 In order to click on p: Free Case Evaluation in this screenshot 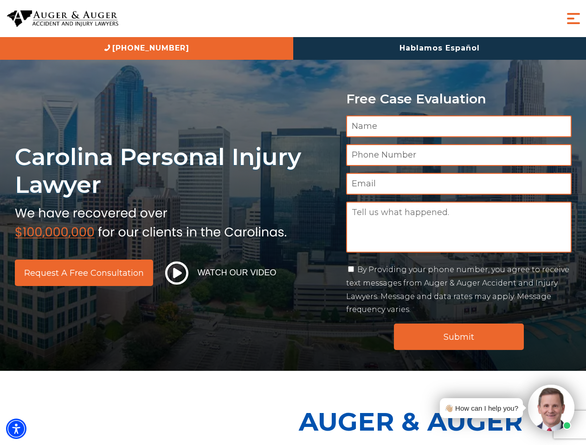, I will do `click(459, 99)`.